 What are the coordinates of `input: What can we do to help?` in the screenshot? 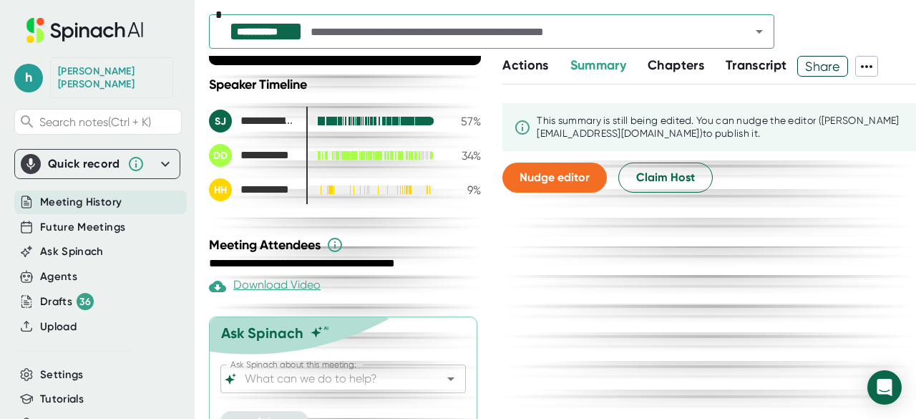 It's located at (331, 379).